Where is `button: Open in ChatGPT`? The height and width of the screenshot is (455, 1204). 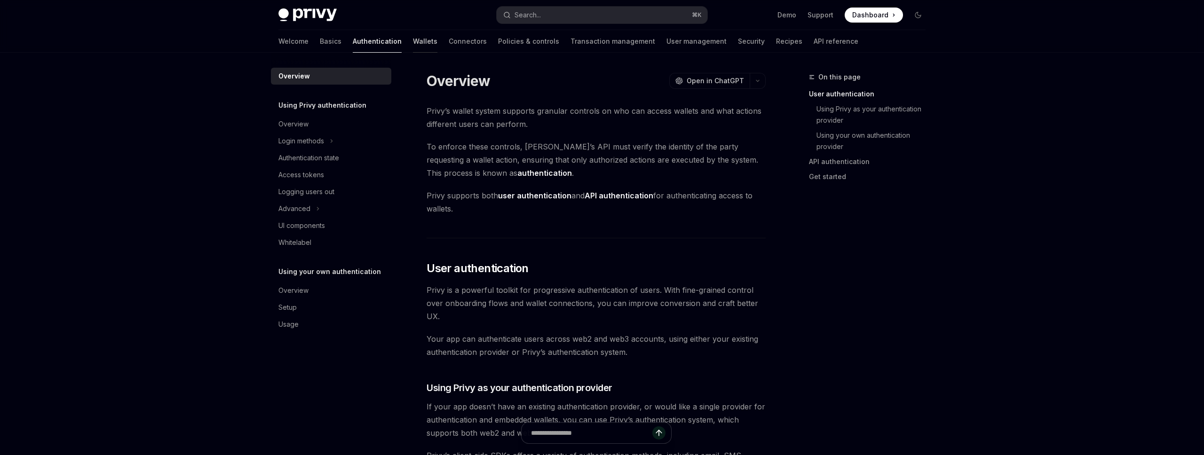 button: Open in ChatGPT is located at coordinates (709, 81).